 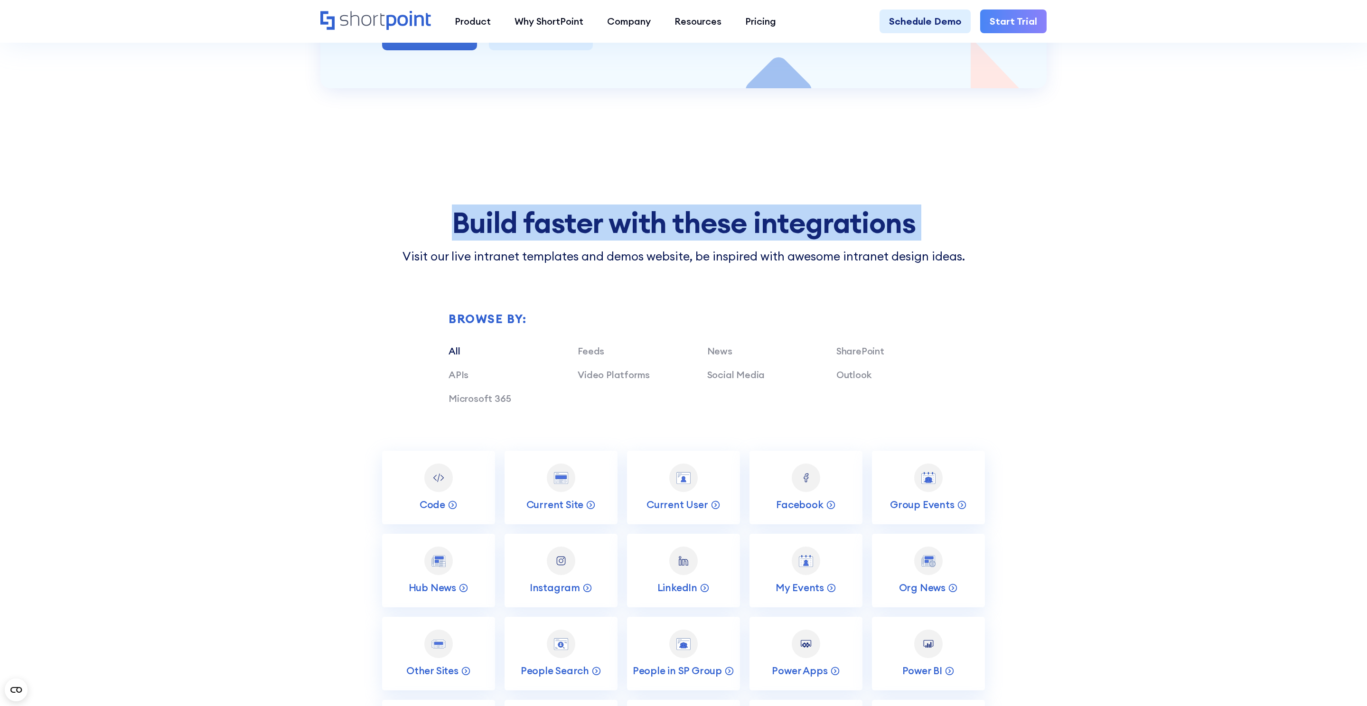 What do you see at coordinates (698, 21) in the screenshot?
I see `a: Resources` at bounding box center [698, 21].